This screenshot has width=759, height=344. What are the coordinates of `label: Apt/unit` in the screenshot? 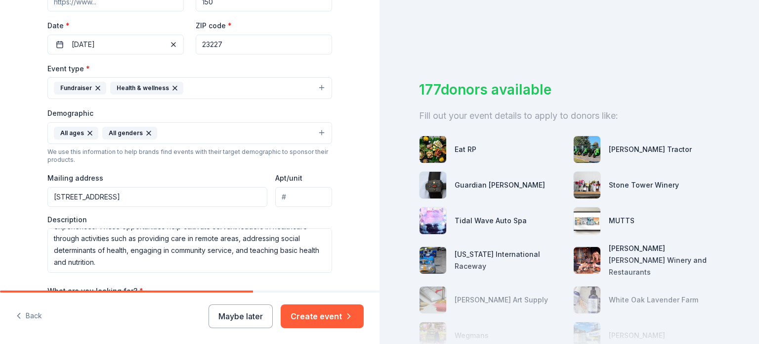 It's located at (289, 178).